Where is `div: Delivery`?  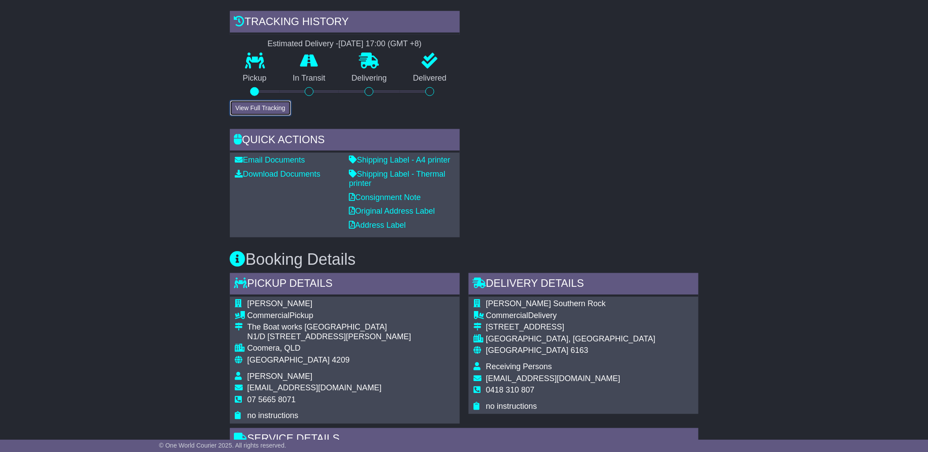 div: Delivery is located at coordinates (571, 316).